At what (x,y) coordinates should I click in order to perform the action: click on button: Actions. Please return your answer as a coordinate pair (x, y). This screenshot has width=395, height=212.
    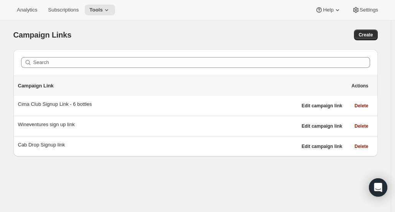
    Looking at the image, I should click on (359, 86).